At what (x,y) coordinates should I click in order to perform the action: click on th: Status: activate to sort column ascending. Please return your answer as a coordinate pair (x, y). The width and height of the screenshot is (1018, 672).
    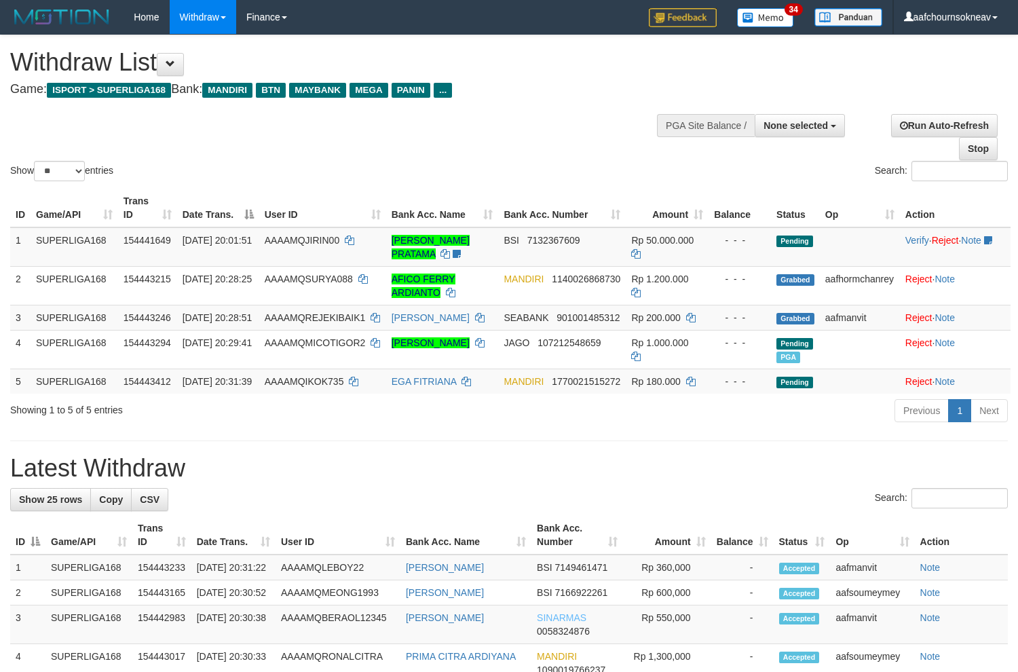
    Looking at the image, I should click on (802, 535).